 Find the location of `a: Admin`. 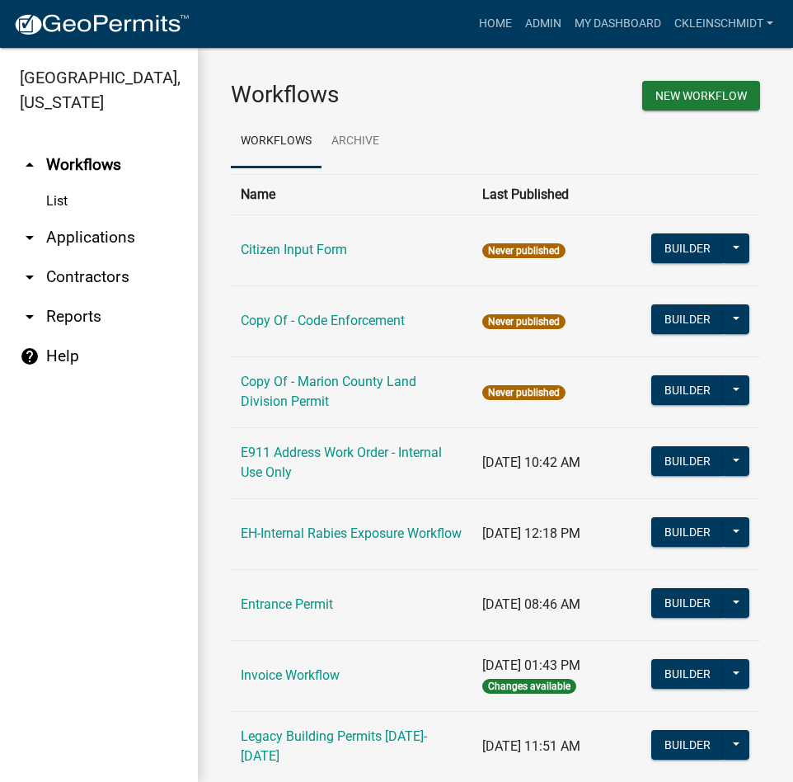

a: Admin is located at coordinates (543, 24).